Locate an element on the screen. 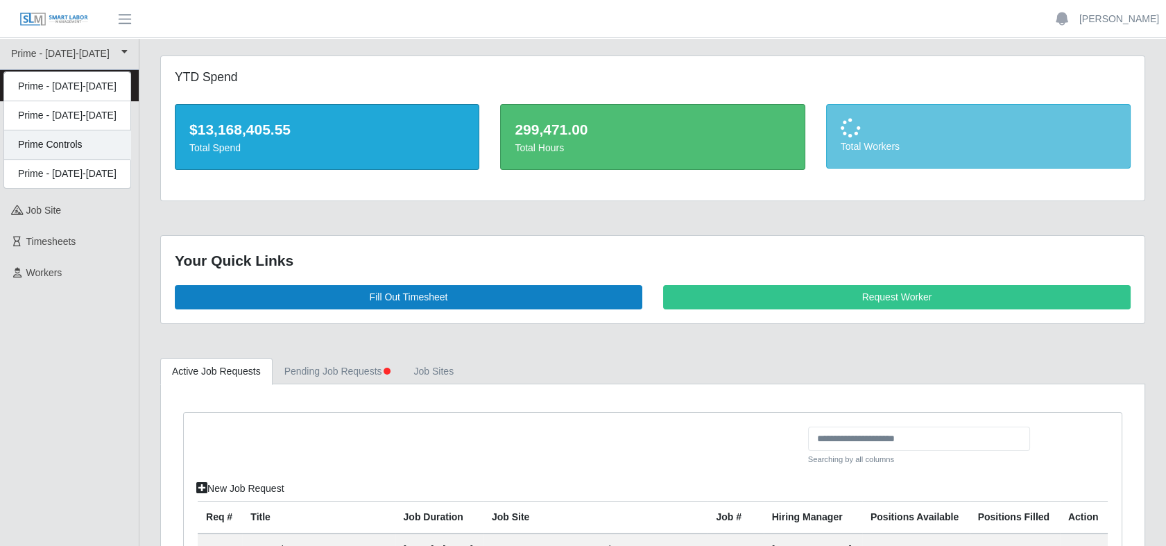 The height and width of the screenshot is (546, 1166). a: Pending Job Requests is located at coordinates (337, 371).